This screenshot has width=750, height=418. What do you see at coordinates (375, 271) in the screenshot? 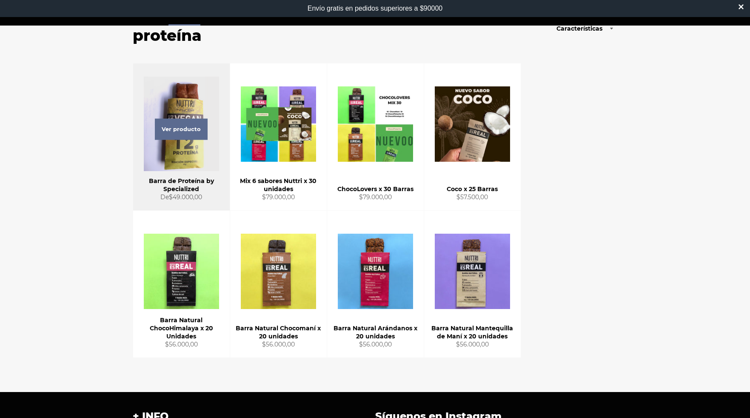
I see `img: Barra Natural Arándanos x 20 unidades` at bounding box center [375, 271].